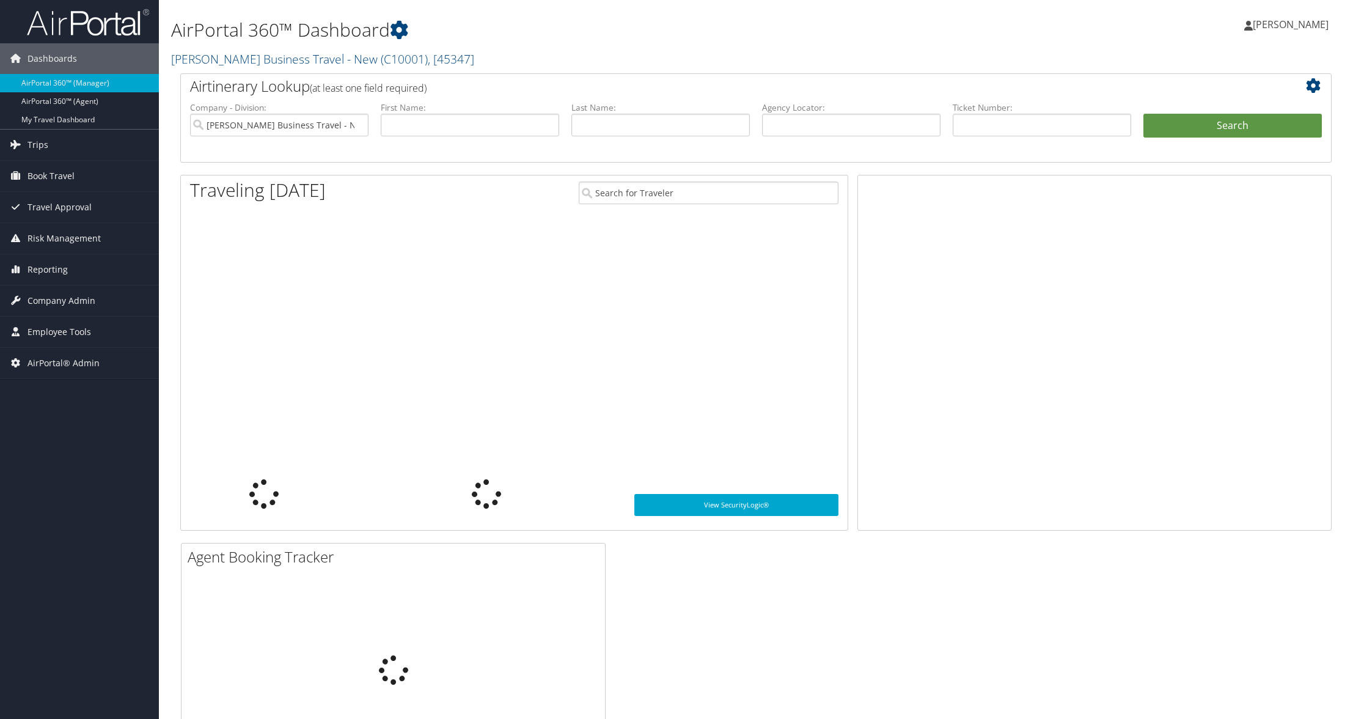 Image resolution: width=1353 pixels, height=719 pixels. I want to click on h2: Agent Booking Tracker, so click(396, 557).